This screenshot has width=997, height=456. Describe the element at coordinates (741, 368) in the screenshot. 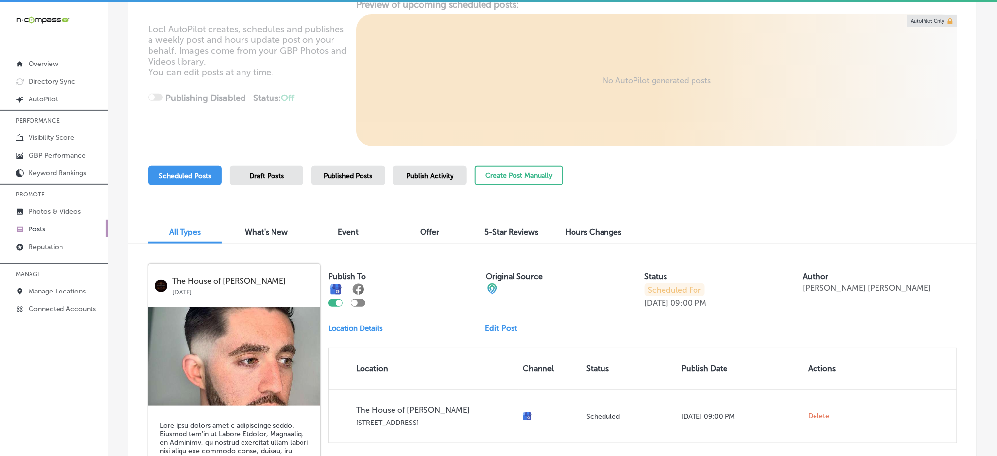

I see `th: Publish Date` at that location.